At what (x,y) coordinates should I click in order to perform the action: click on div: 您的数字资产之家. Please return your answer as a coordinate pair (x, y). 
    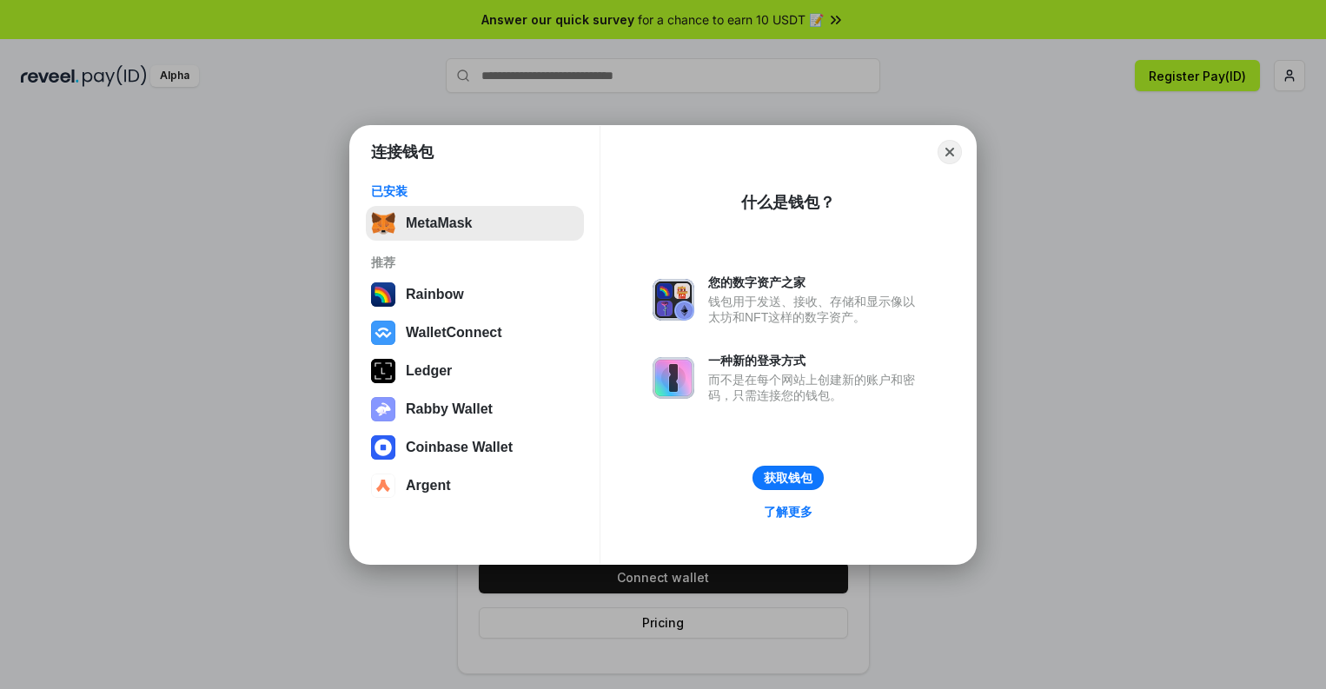
    Looking at the image, I should click on (816, 282).